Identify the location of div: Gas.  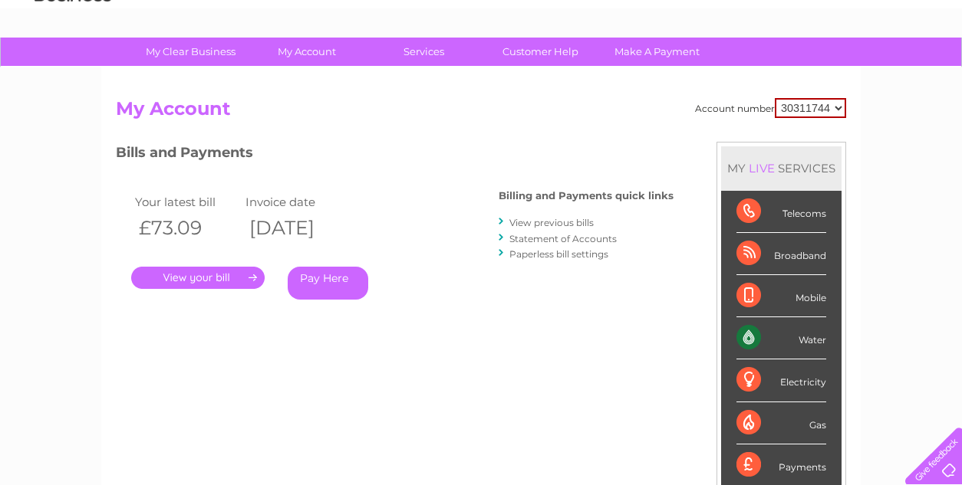
(781, 423).